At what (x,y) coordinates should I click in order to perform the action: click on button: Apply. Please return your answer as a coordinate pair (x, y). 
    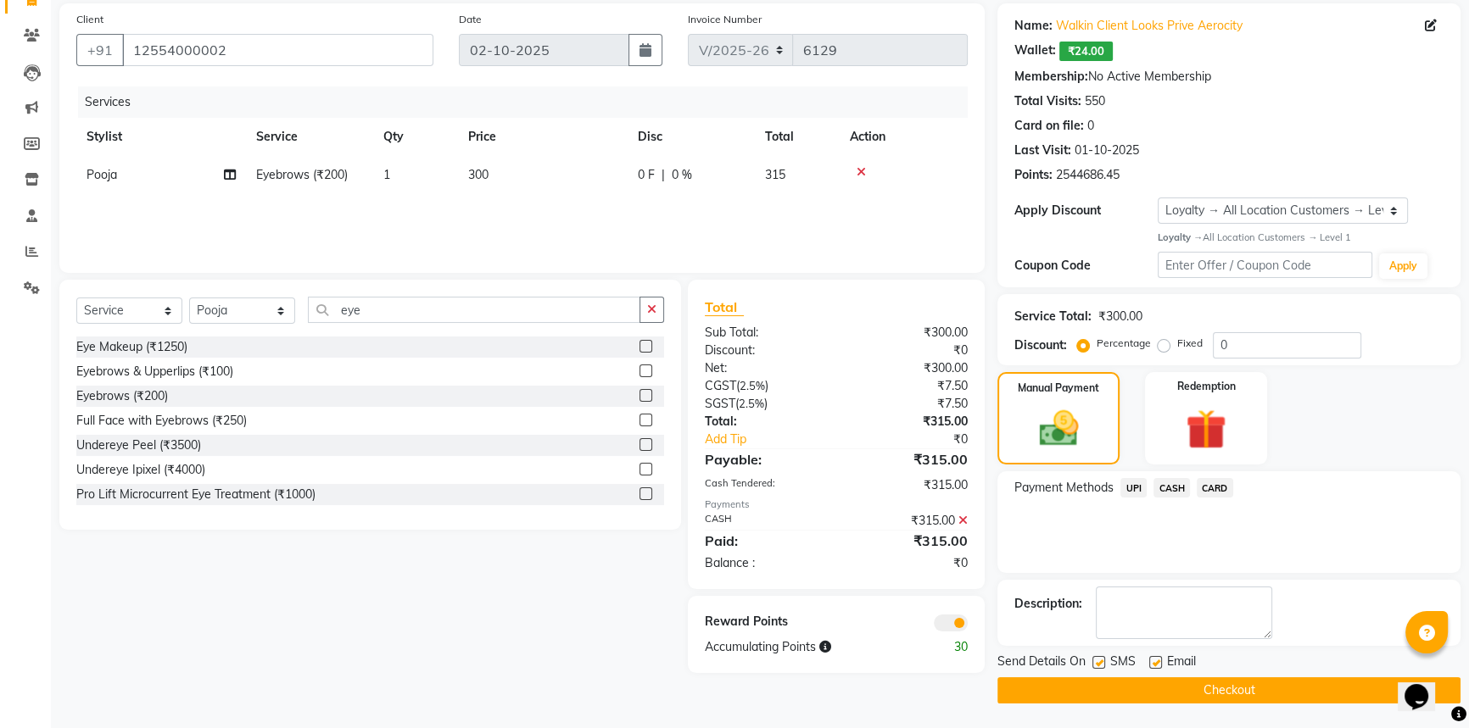
    Looking at the image, I should click on (1403, 266).